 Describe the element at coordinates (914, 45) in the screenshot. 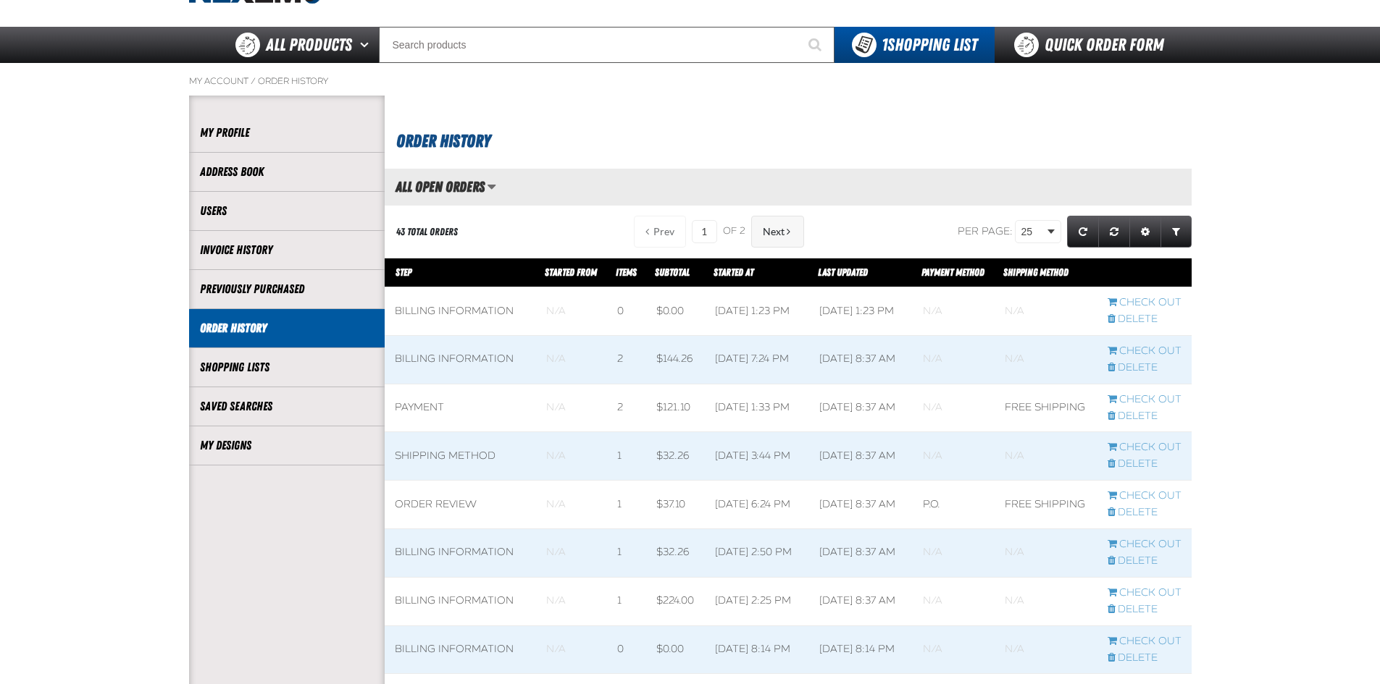

I see `button: You have 1 Shopping List. Open to view details` at that location.